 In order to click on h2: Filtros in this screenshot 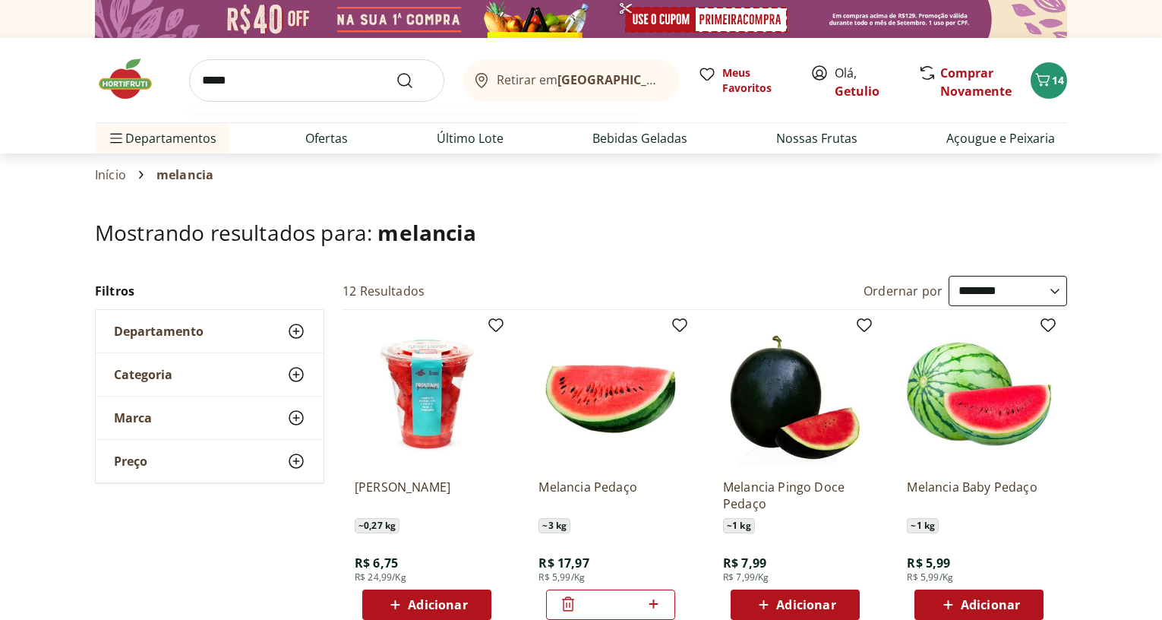, I will do `click(210, 291)`.